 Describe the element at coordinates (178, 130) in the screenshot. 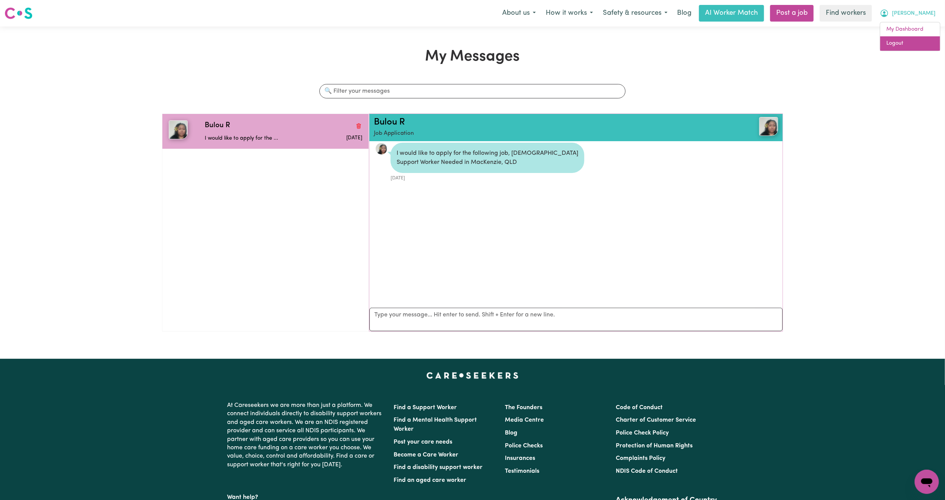

I see `img: Bulou R` at that location.